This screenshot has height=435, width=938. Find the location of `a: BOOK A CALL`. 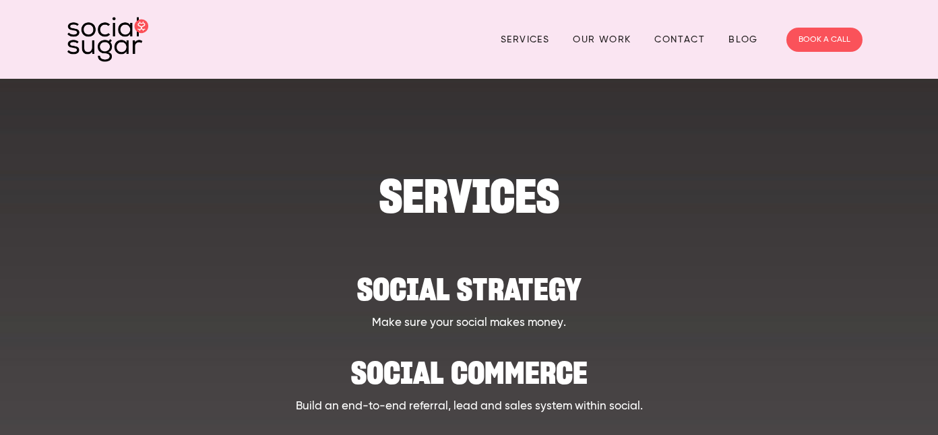

a: BOOK A CALL is located at coordinates (824, 40).